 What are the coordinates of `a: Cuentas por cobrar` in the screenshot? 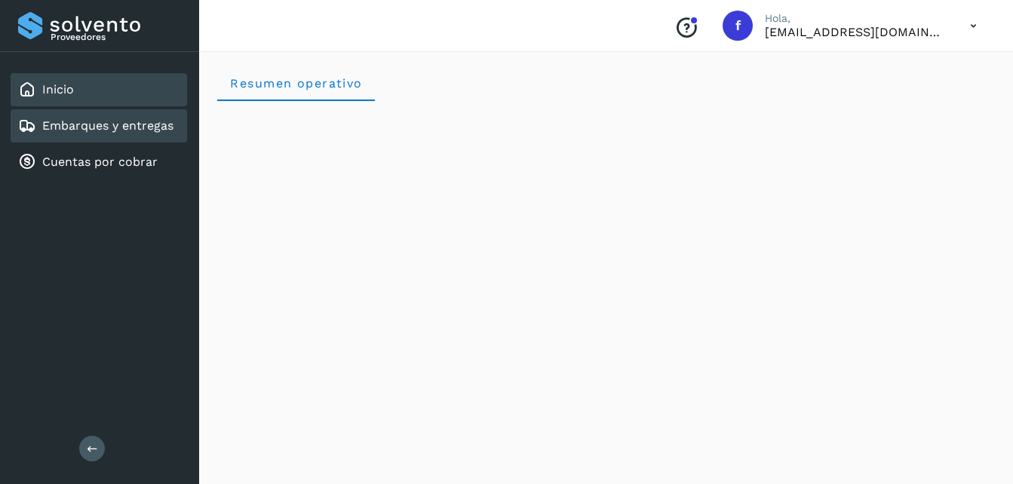 It's located at (100, 161).